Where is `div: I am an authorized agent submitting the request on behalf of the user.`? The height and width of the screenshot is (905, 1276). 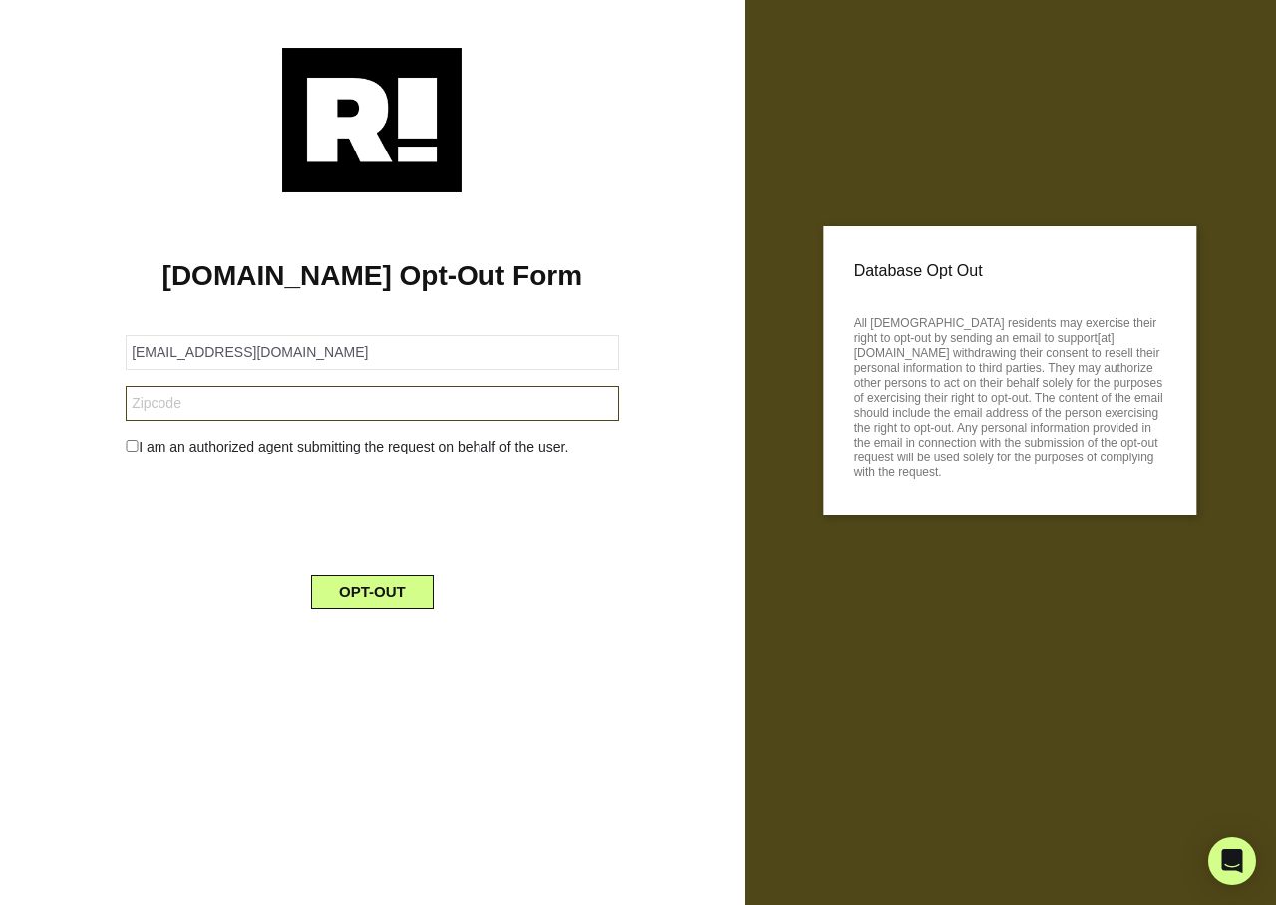
div: I am an authorized agent submitting the request on behalf of the user. is located at coordinates (372, 447).